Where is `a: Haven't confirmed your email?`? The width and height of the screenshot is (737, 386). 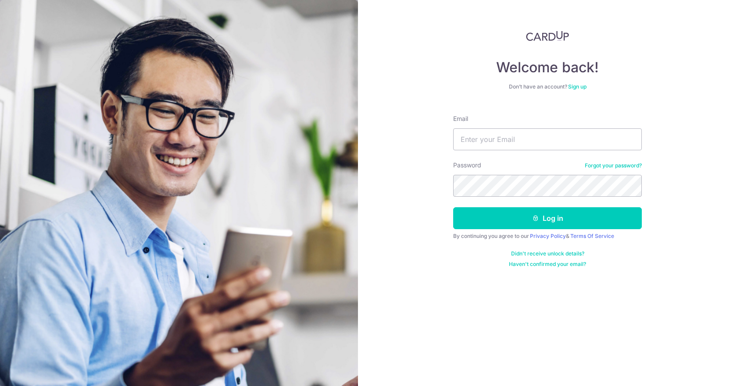 a: Haven't confirmed your email? is located at coordinates (547, 264).